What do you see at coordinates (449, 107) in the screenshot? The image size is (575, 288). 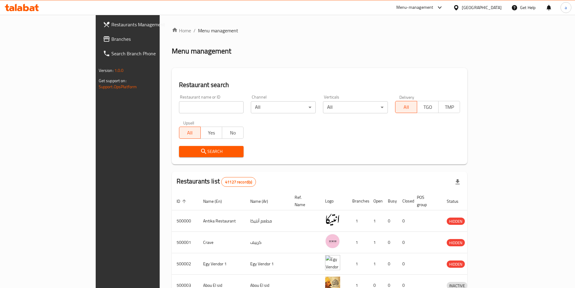 I see `span: TMP` at bounding box center [449, 107].